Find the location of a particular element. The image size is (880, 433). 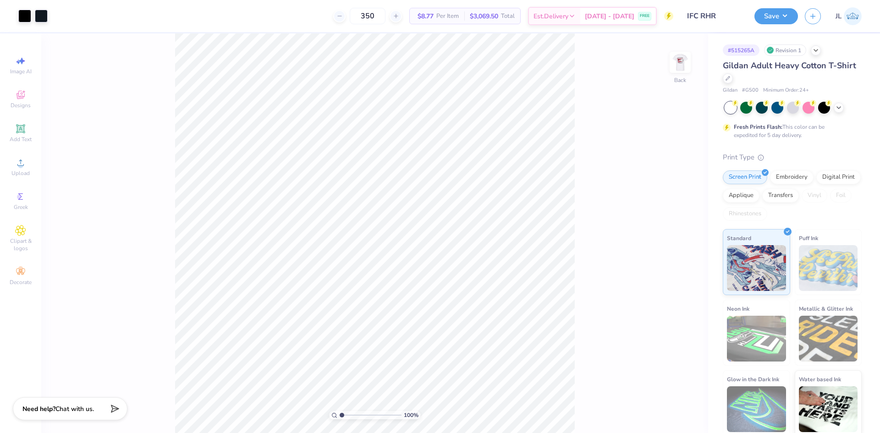

div: This color can be expedited for 5 day delivery. is located at coordinates (790, 131).